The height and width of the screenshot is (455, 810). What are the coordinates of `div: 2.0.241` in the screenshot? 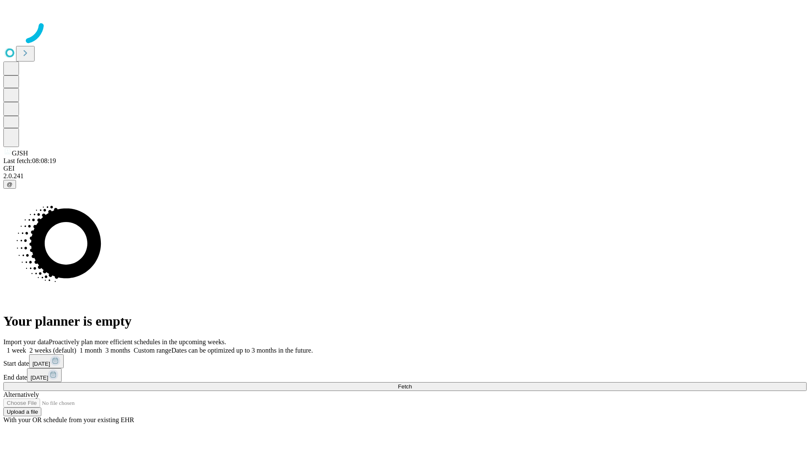 It's located at (405, 176).